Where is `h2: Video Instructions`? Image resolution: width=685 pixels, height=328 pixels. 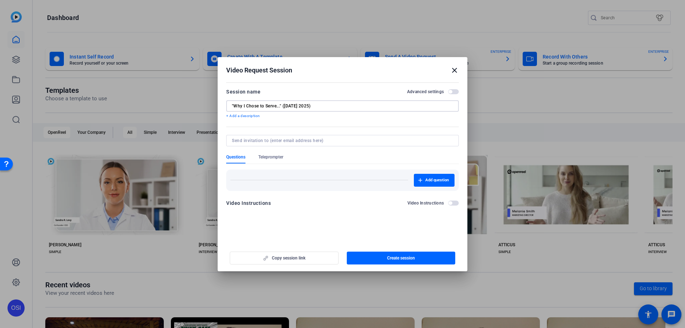 h2: Video Instructions is located at coordinates (426, 203).